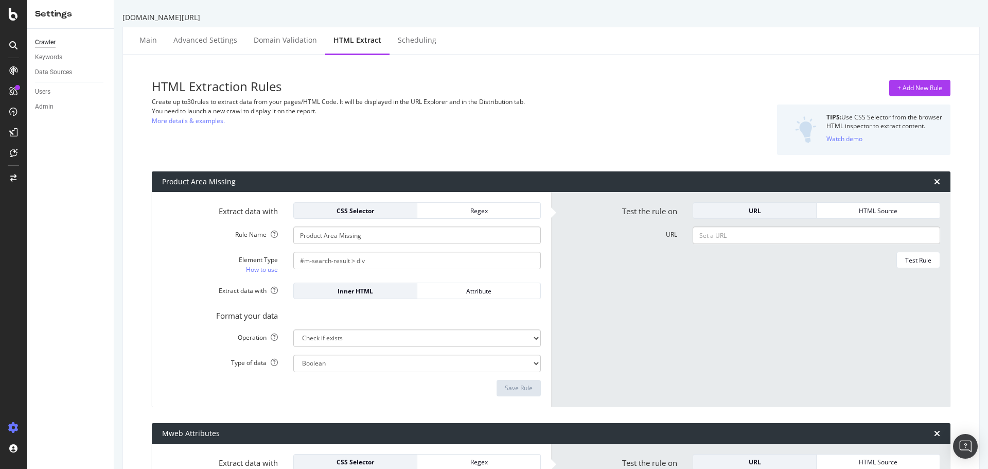  Describe the element at coordinates (519, 388) in the screenshot. I see `button: Save Rule` at that location.